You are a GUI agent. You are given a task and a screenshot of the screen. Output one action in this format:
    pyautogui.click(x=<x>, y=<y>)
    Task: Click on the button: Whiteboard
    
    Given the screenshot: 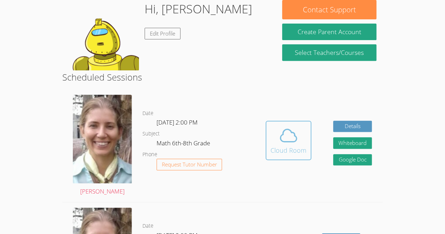 What is the action you would take?
    pyautogui.click(x=352, y=143)
    